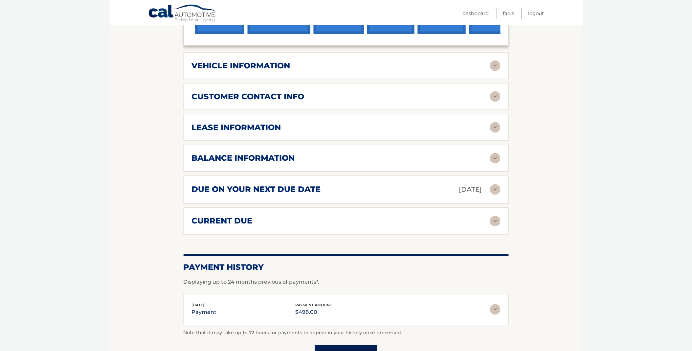 The width and height of the screenshot is (692, 351). I want to click on p: Displaying up to 24 months previous of payments*., so click(346, 282).